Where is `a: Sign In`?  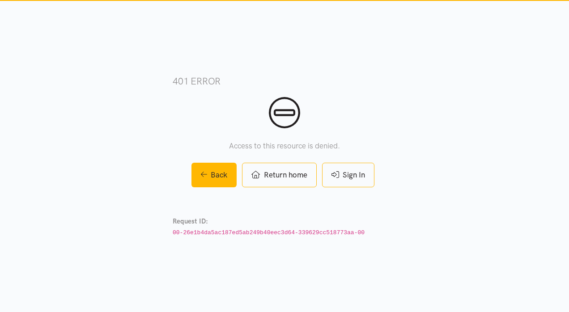
a: Sign In is located at coordinates (348, 175).